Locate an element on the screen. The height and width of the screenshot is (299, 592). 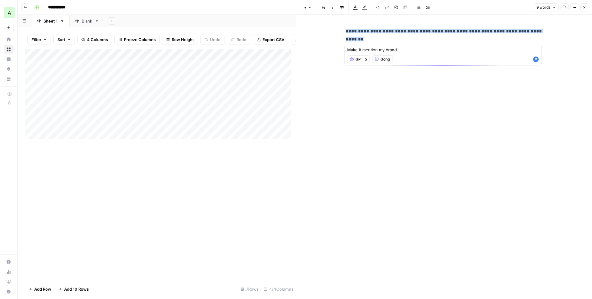
span: Filter is located at coordinates (36, 39).